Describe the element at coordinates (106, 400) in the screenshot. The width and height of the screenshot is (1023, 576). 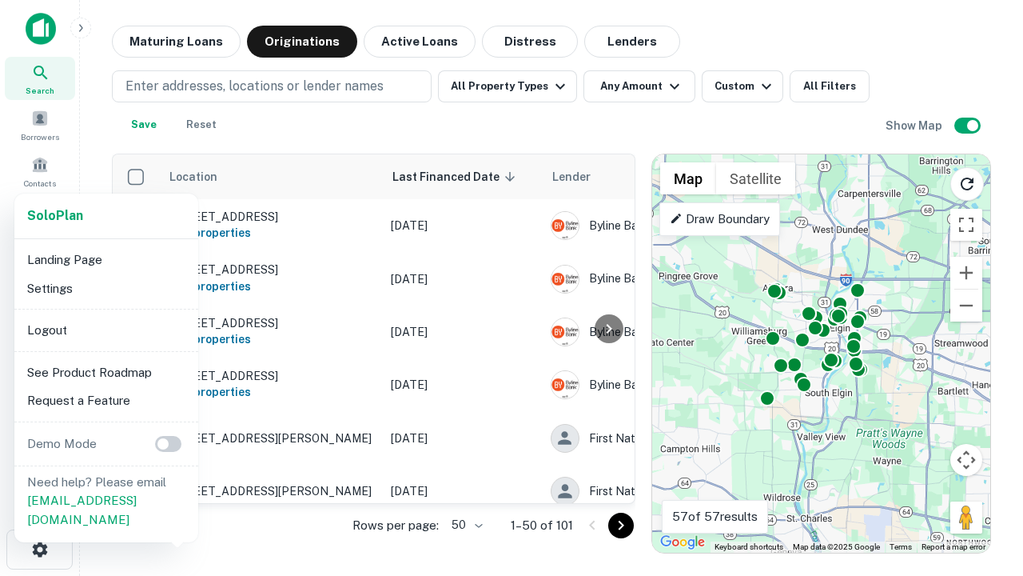
I see `li: Request a Feature` at that location.